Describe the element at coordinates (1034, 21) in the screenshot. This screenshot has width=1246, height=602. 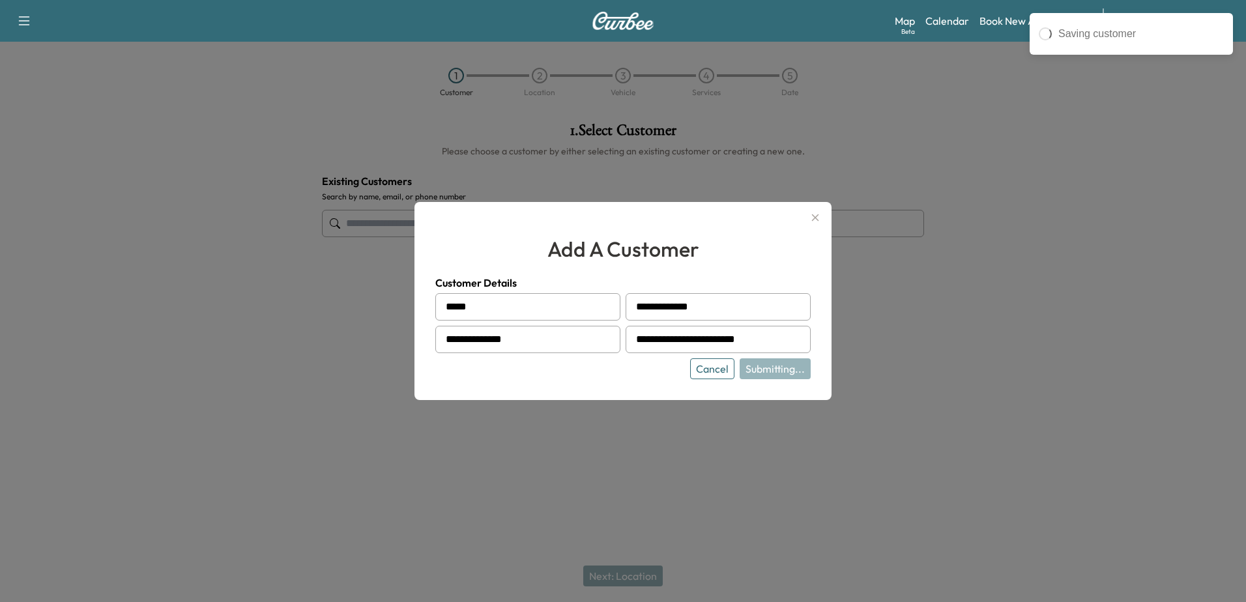
I see `a: Book New Appointment` at that location.